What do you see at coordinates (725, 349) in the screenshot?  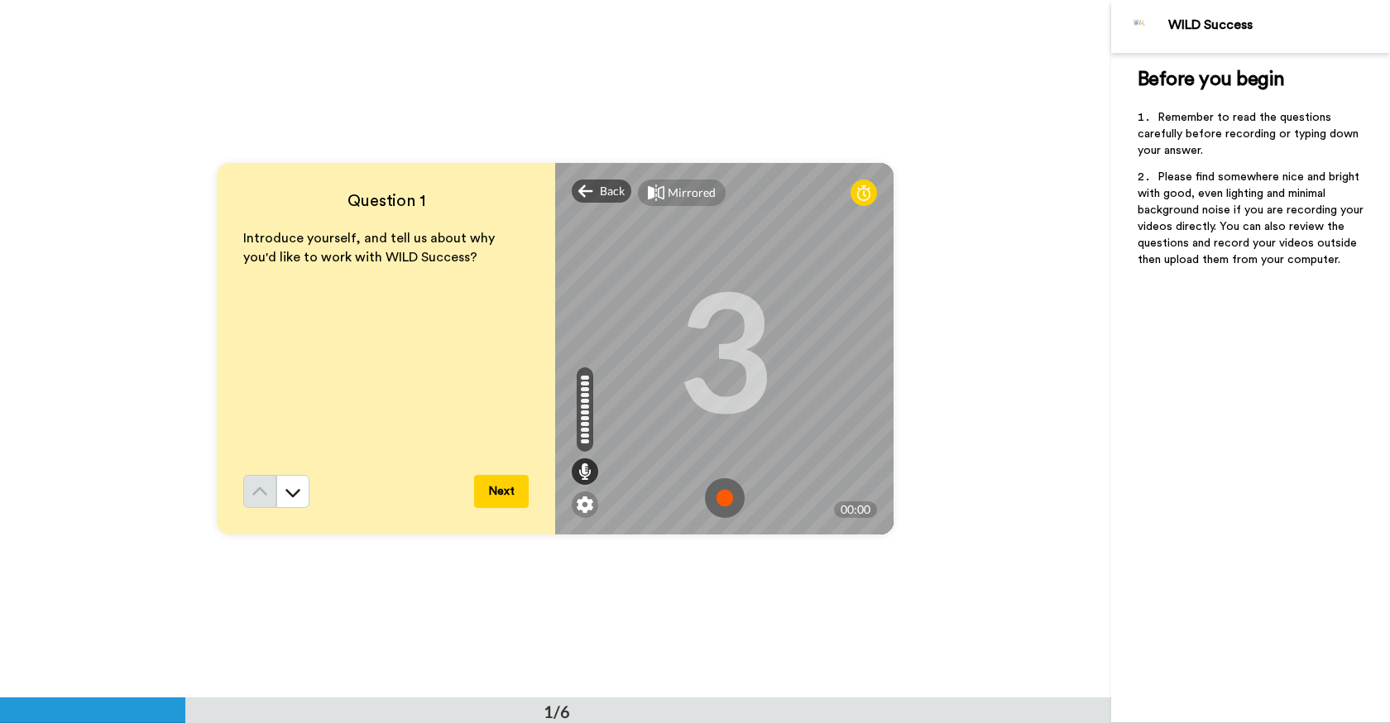 I see `div: 3` at bounding box center [725, 349].